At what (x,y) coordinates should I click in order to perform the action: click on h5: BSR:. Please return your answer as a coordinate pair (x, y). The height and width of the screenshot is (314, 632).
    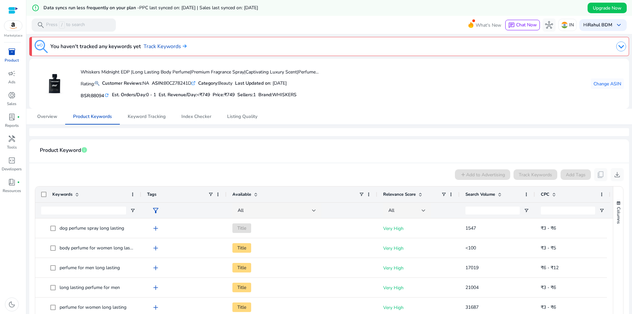
    Looking at the image, I should click on (95, 95).